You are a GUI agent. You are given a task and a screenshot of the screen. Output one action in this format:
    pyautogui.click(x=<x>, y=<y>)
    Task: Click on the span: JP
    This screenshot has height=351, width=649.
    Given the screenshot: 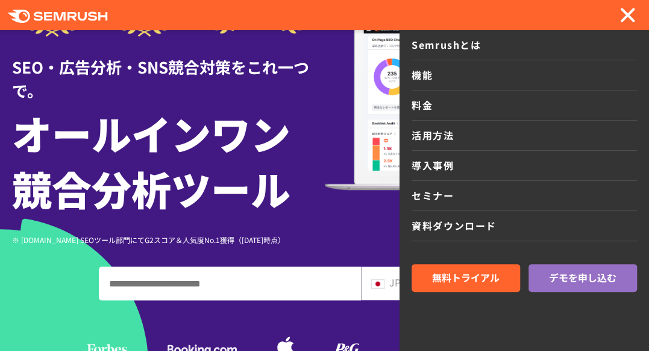 What is the action you would take?
    pyautogui.click(x=395, y=282)
    